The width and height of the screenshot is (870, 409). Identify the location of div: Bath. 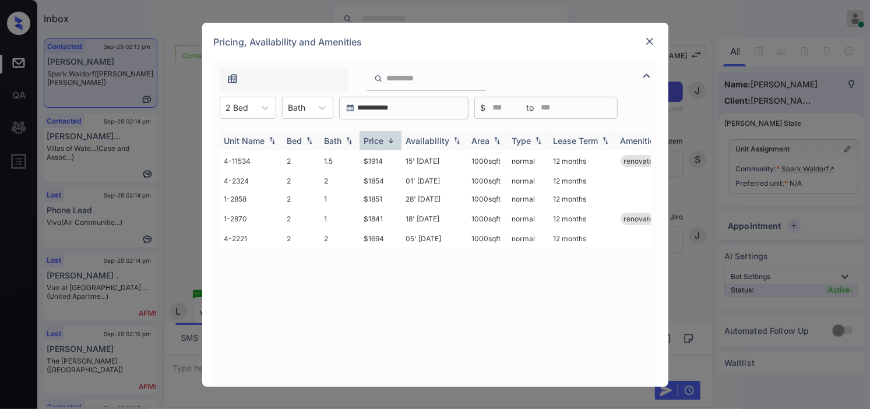
(333, 140).